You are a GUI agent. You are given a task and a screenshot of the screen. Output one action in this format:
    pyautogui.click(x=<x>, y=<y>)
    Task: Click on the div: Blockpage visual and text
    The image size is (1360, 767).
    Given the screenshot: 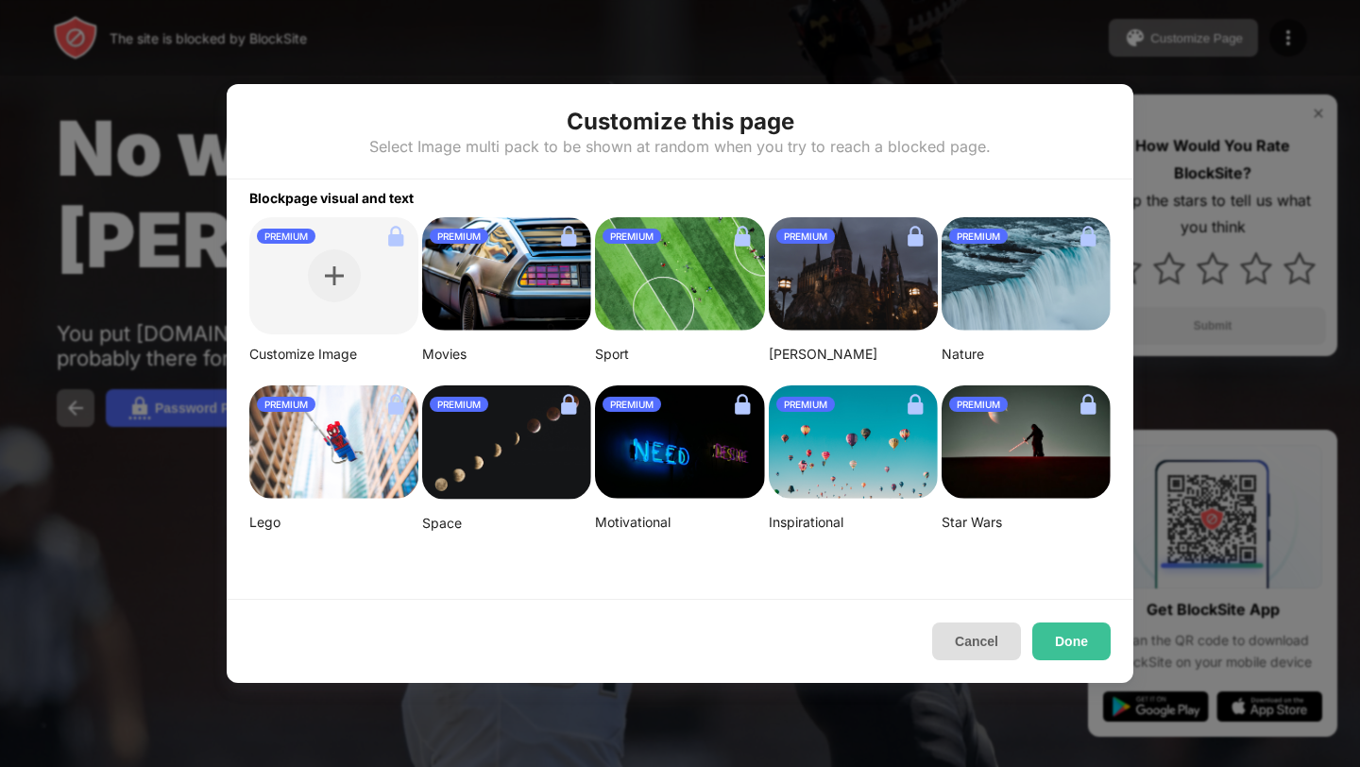 What is the action you would take?
    pyautogui.click(x=680, y=193)
    